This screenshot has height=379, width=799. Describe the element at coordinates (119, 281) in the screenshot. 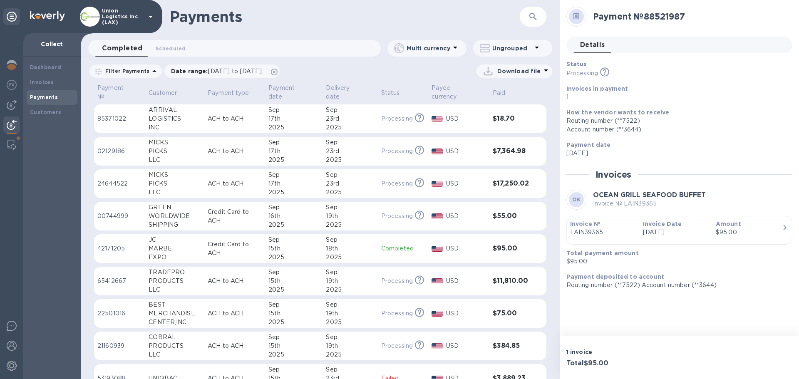

I see `p: 65412667` at that location.